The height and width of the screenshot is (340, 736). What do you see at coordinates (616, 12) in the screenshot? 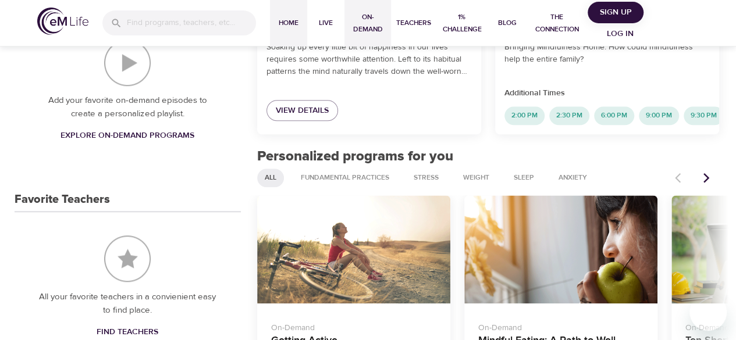
I see `span: Sign Up` at bounding box center [616, 12].